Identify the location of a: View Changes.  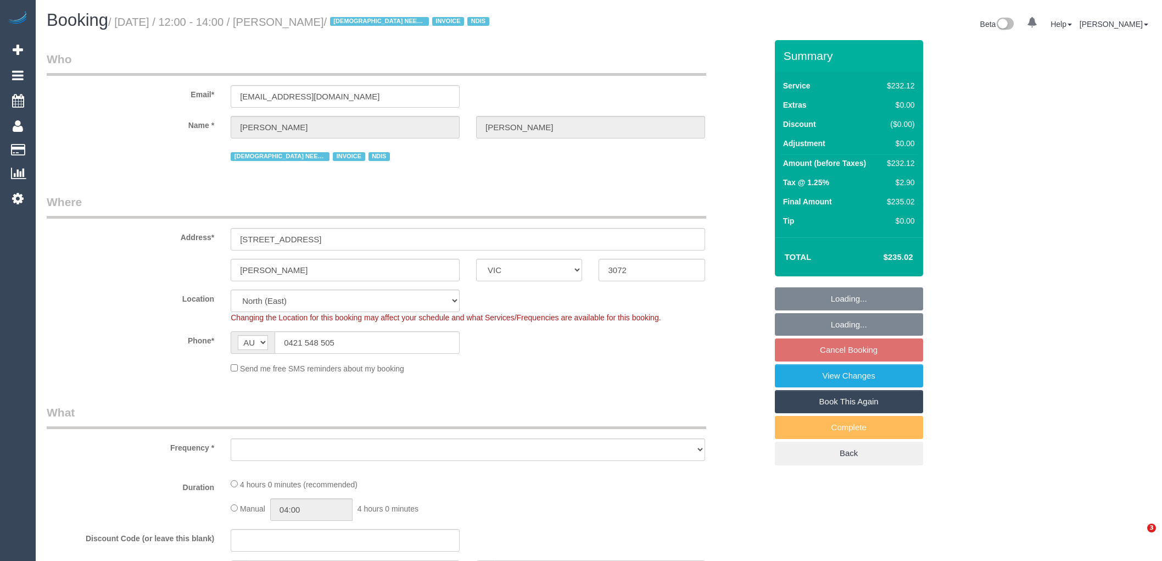
(849, 376).